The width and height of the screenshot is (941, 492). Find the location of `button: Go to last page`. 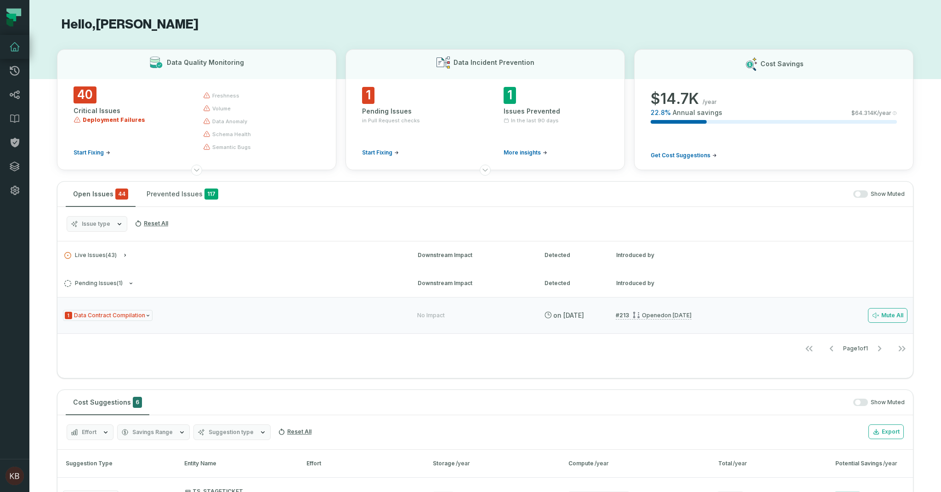

button: Go to last page is located at coordinates (902, 348).